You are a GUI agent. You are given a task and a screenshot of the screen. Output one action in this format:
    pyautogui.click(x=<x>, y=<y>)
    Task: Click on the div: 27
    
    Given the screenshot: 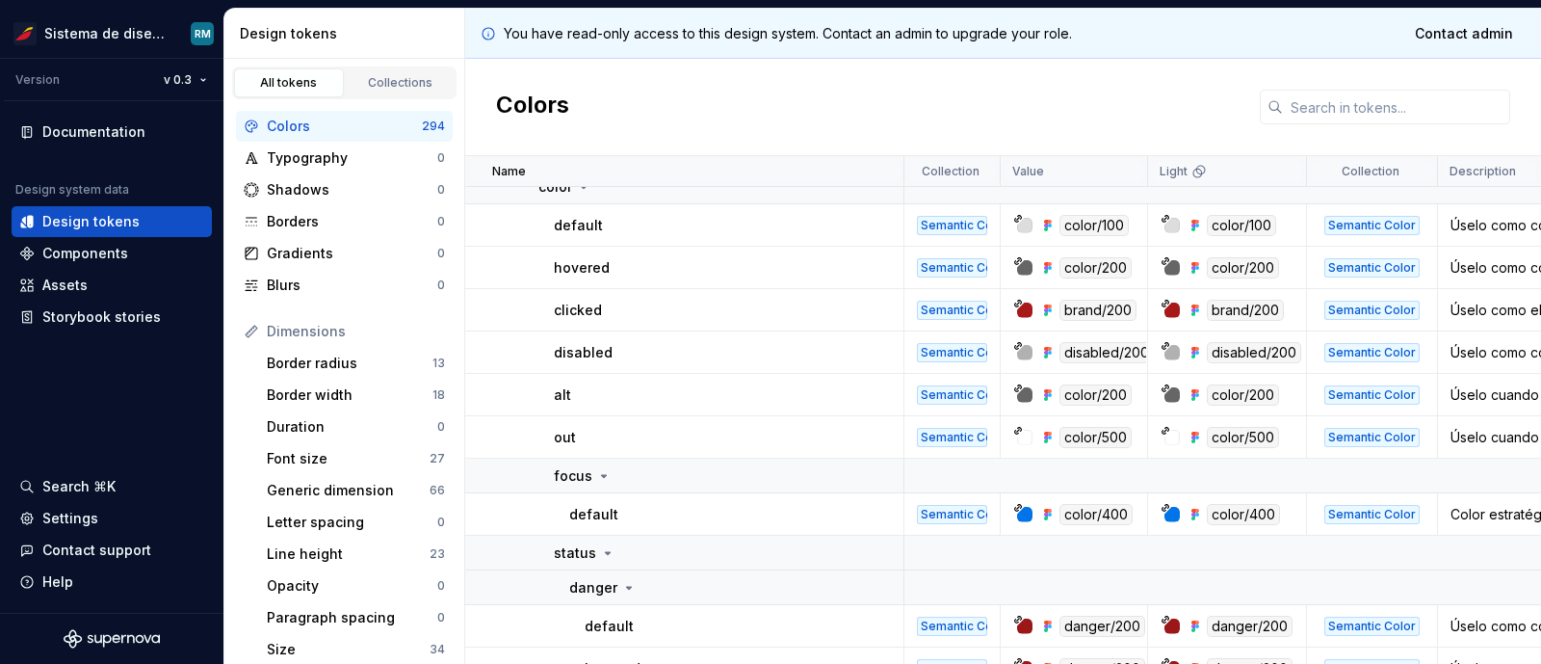 What is the action you would take?
    pyautogui.click(x=437, y=458)
    